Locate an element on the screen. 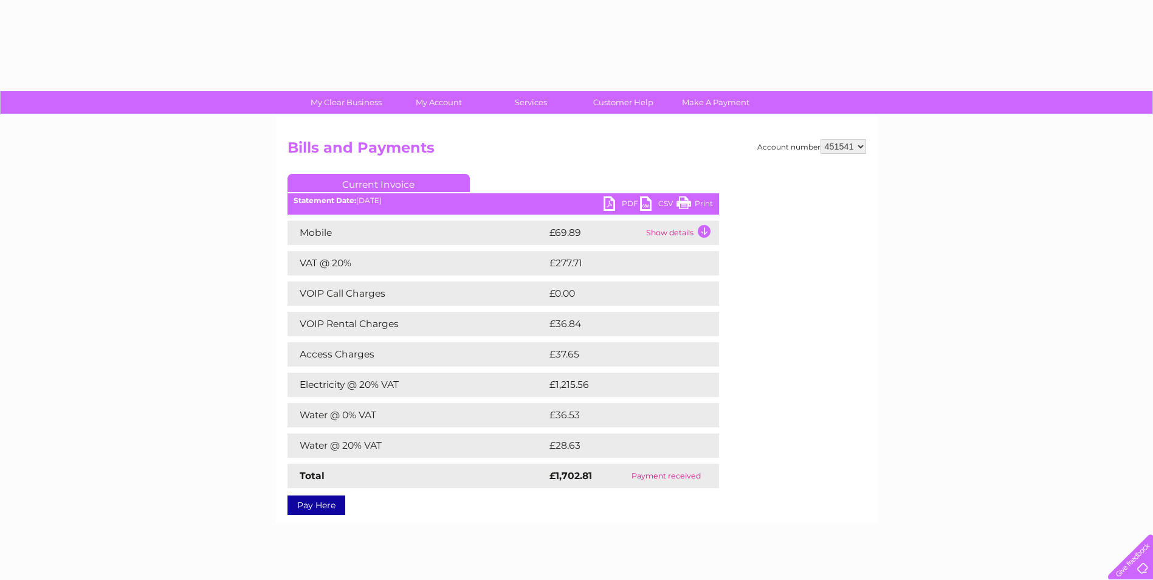  a: Print is located at coordinates (695, 205).